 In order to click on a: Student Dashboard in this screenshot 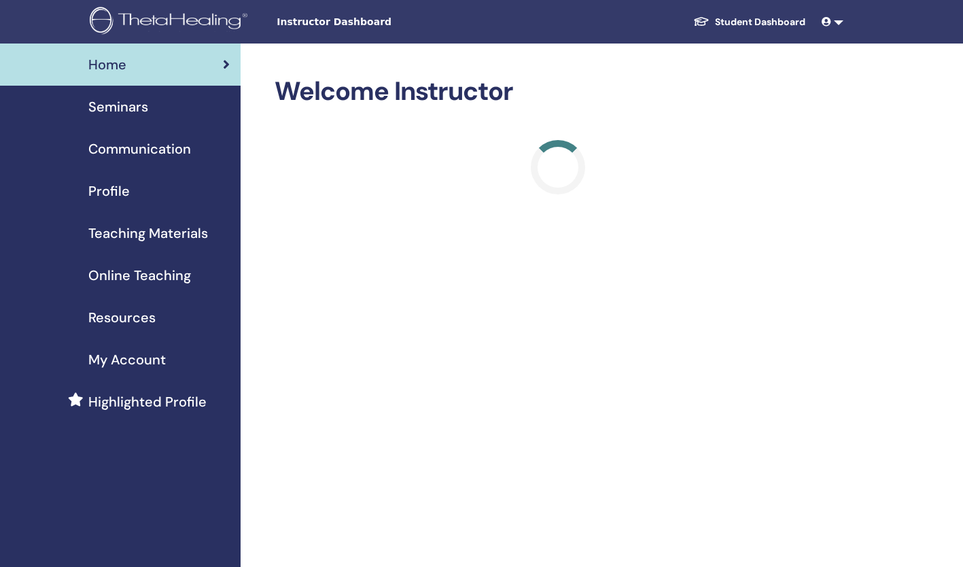, I will do `click(749, 22)`.